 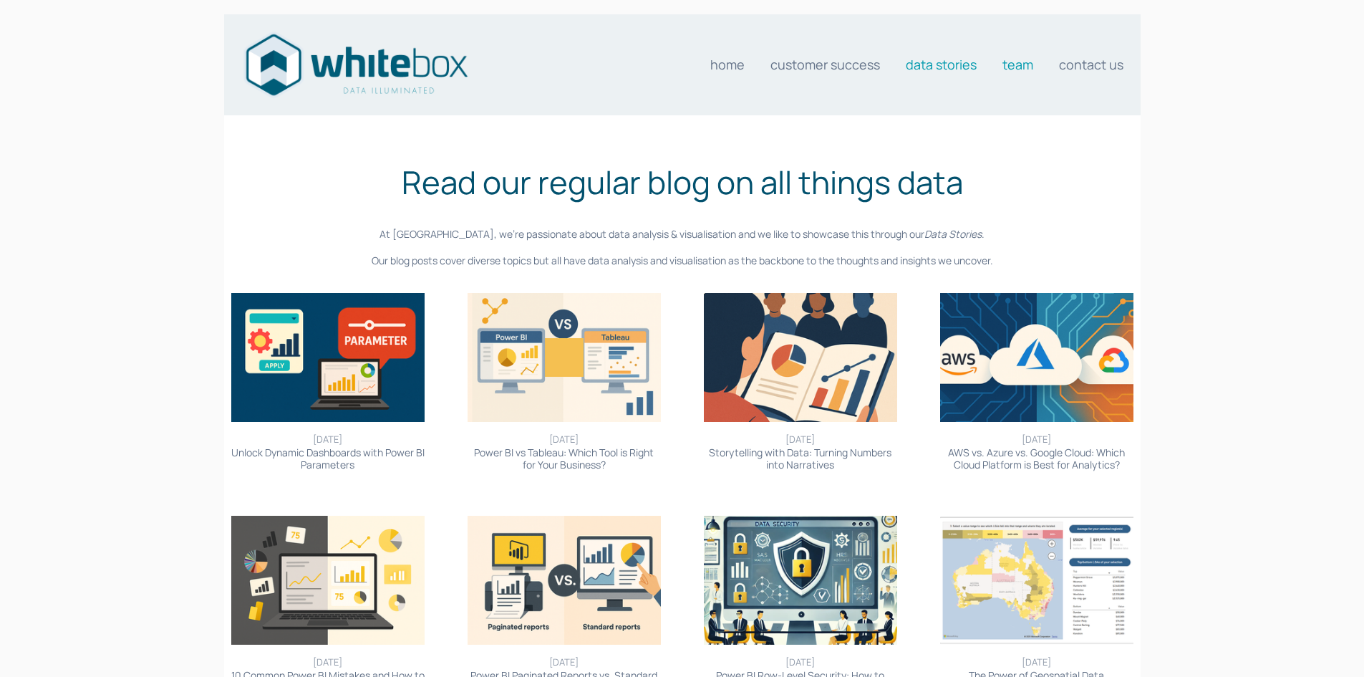 I want to click on h1: Read our regular blog on all things data, so click(x=682, y=182).